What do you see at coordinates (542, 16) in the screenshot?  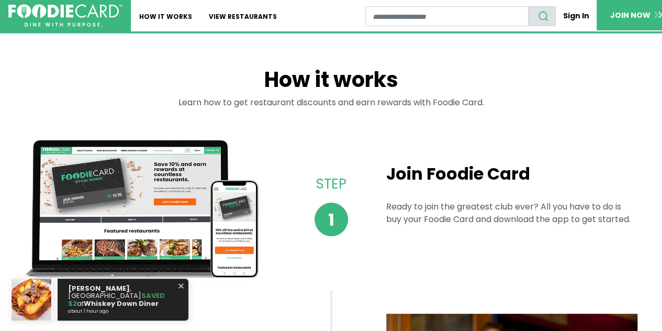 I see `button: search` at bounding box center [542, 16].